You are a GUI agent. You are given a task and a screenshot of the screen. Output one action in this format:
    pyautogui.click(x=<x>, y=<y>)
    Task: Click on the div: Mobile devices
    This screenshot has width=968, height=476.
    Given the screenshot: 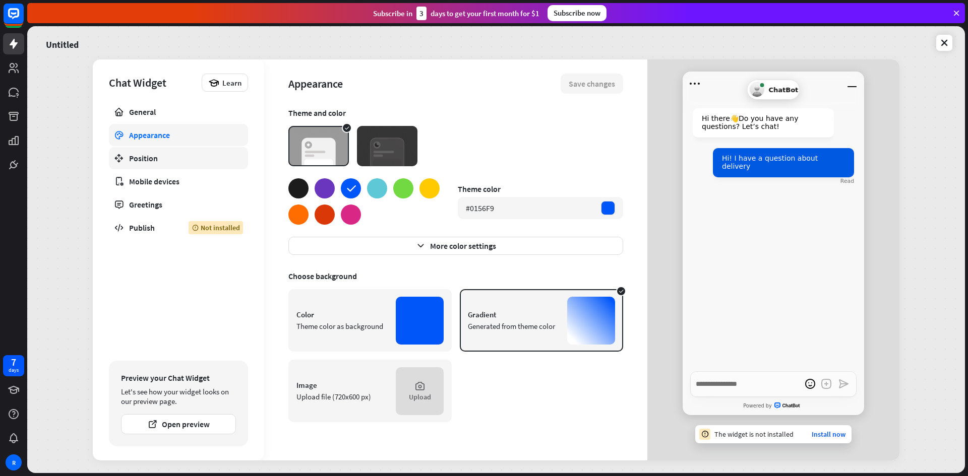 What is the action you would take?
    pyautogui.click(x=178, y=181)
    